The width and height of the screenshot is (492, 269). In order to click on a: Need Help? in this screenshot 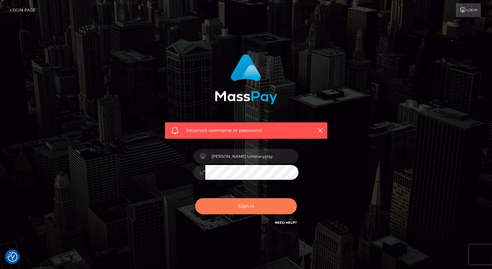, I will do `click(285, 222)`.